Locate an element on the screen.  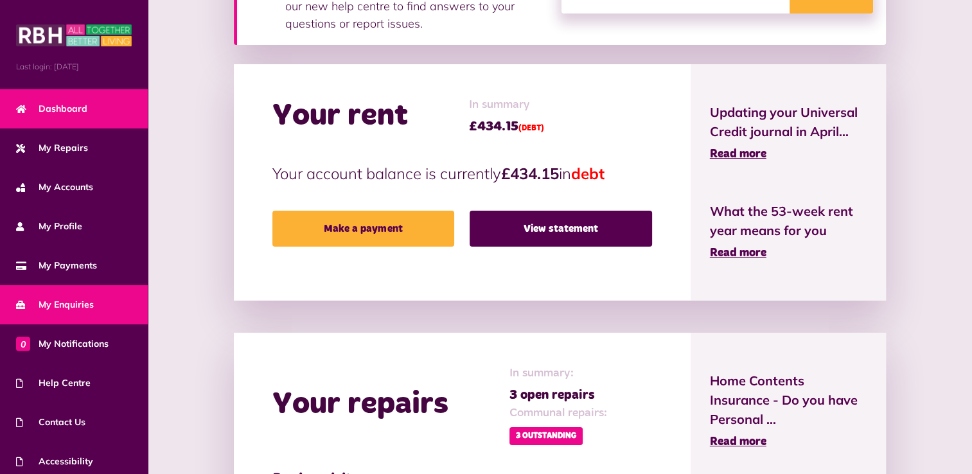
span: Communal repairs: is located at coordinates (558, 413).